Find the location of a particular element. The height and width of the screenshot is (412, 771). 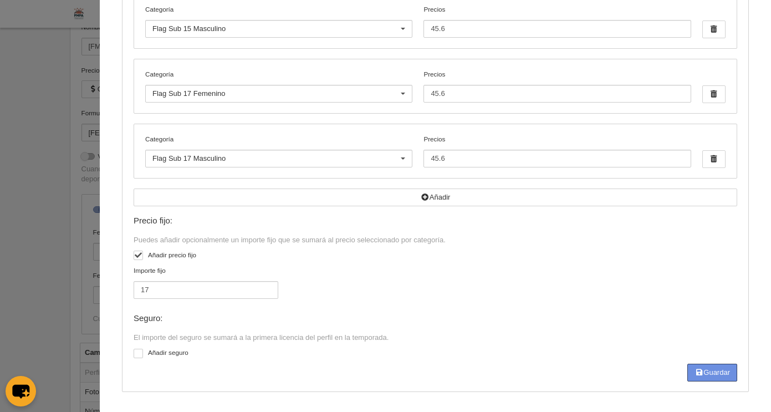

div: El importe del seguro se sumará a la primera licencia del perfil en la temporada. is located at coordinates (435, 338).